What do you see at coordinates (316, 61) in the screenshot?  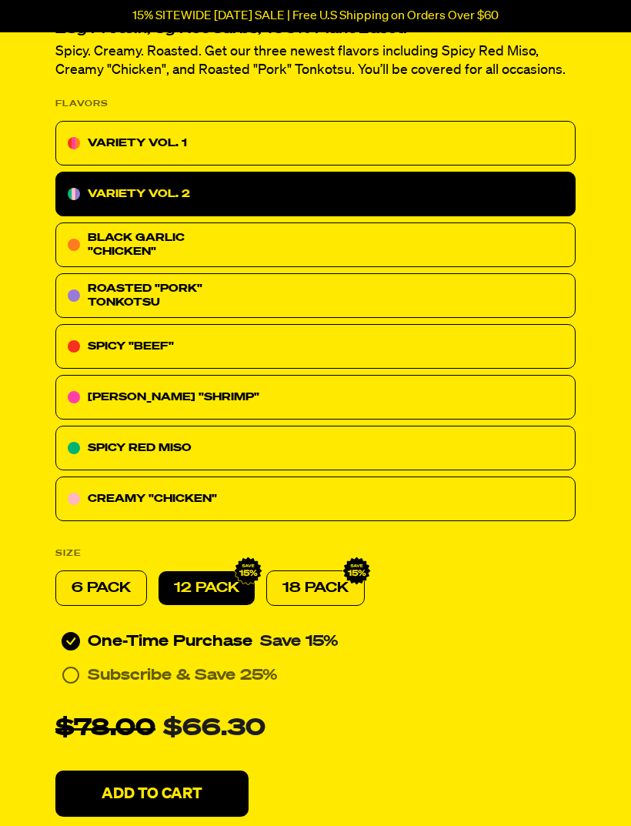 I see `p: Spicy. Creamy. Roasted. Get our three newest flavors including Spicy Red Miso, Creamy "Chicken", ...` at bounding box center [316, 61].